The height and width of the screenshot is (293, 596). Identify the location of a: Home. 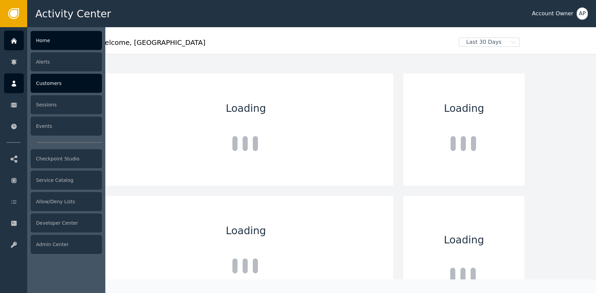
(53, 40).